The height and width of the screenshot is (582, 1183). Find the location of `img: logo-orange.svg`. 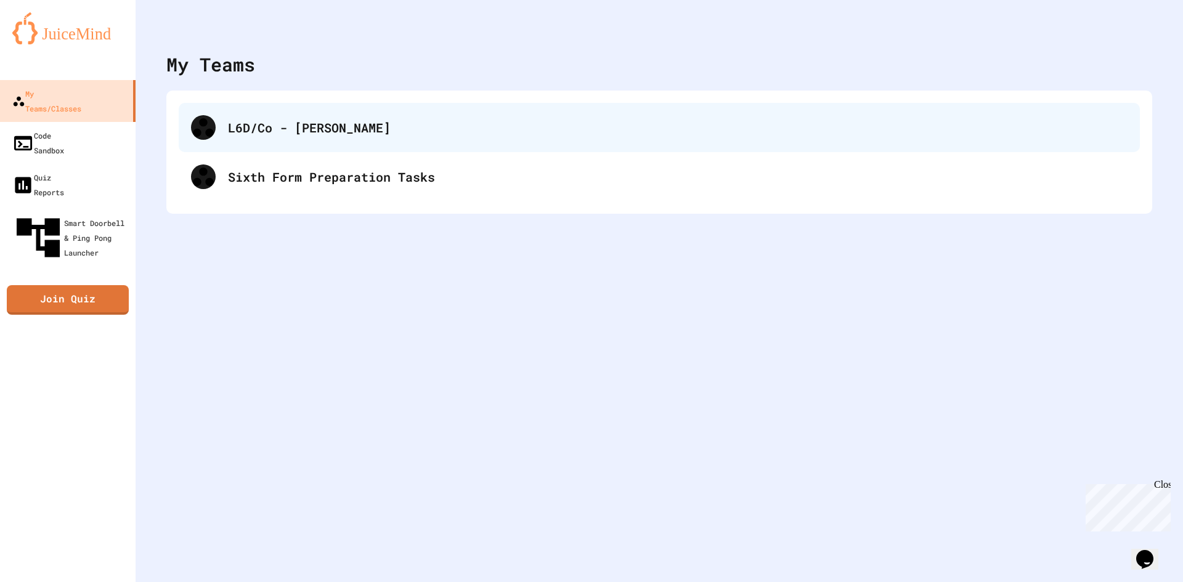

img: logo-orange.svg is located at coordinates (68, 28).